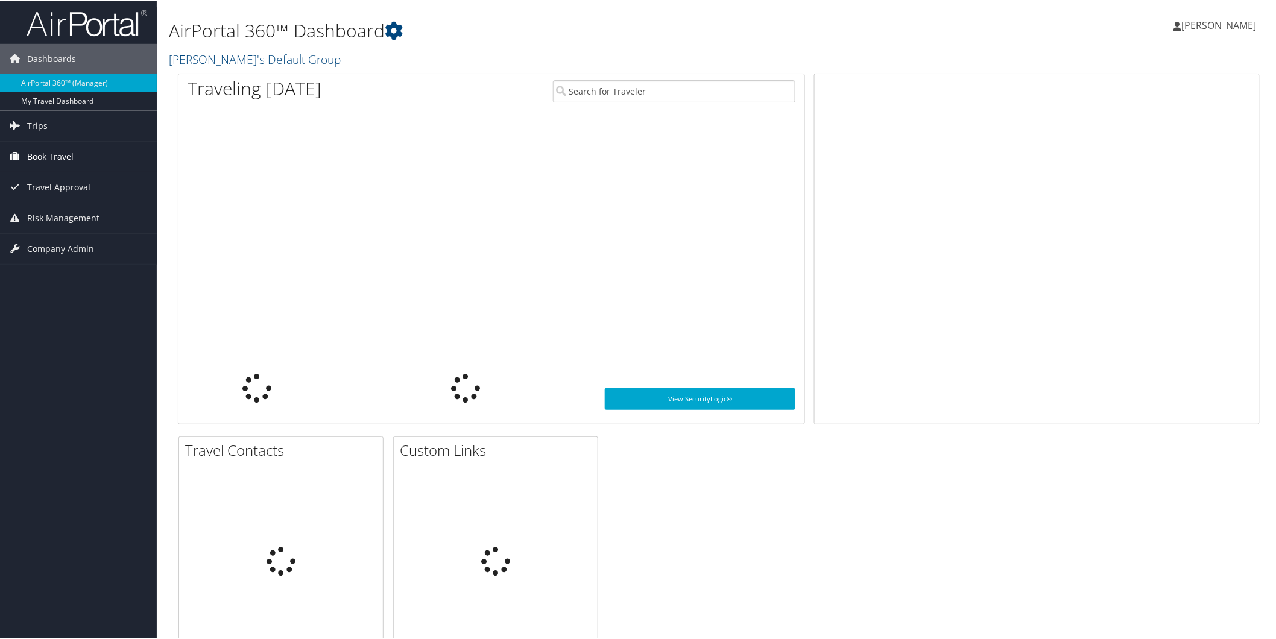  Describe the element at coordinates (536, 30) in the screenshot. I see `h1: AirPortal 360™ Dashboard` at that location.